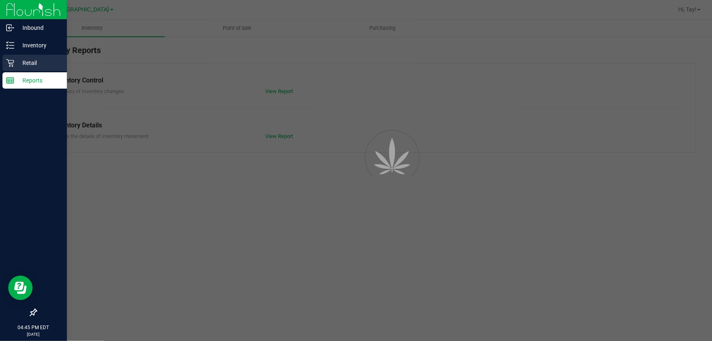 Image resolution: width=712 pixels, height=341 pixels. I want to click on p: 04:45 PM EDT, so click(33, 327).